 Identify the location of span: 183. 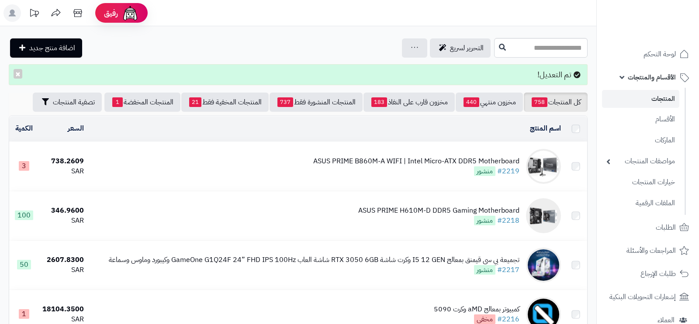
(379, 102).